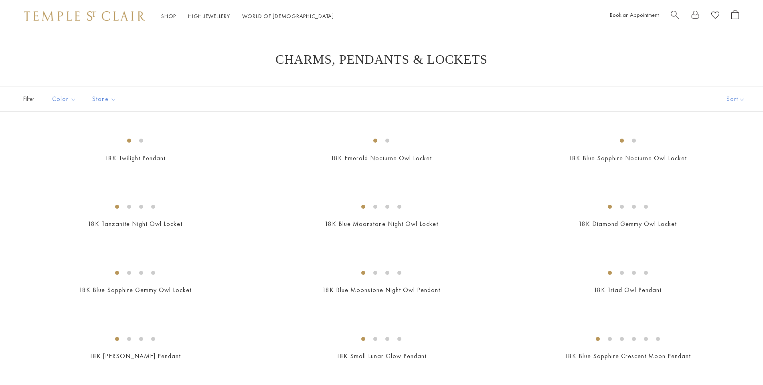 The width and height of the screenshot is (763, 385). I want to click on a: 18K Triad Owl Pendant, so click(627, 290).